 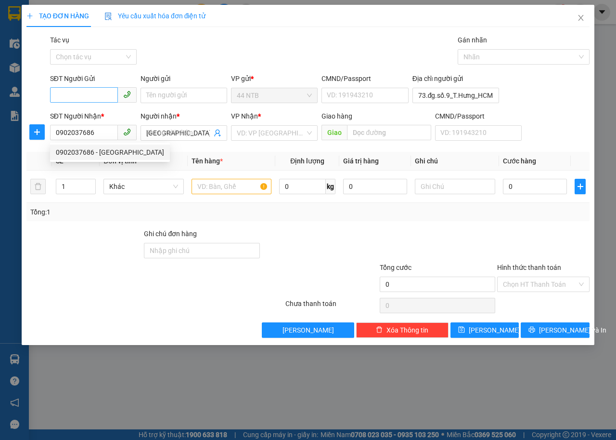 I want to click on input: VD: Bàn, Ghế, so click(x=232, y=186).